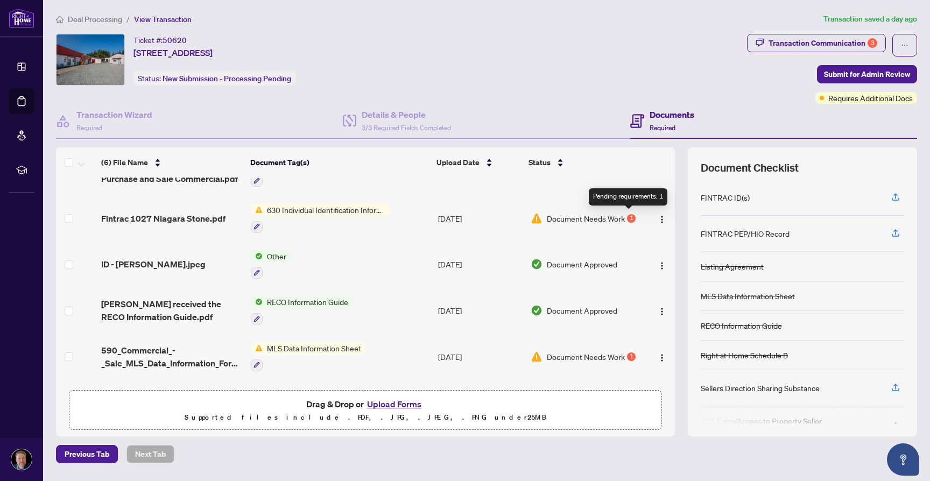 The height and width of the screenshot is (481, 930). What do you see at coordinates (904, 45) in the screenshot?
I see `span: ellipsis` at bounding box center [904, 45].